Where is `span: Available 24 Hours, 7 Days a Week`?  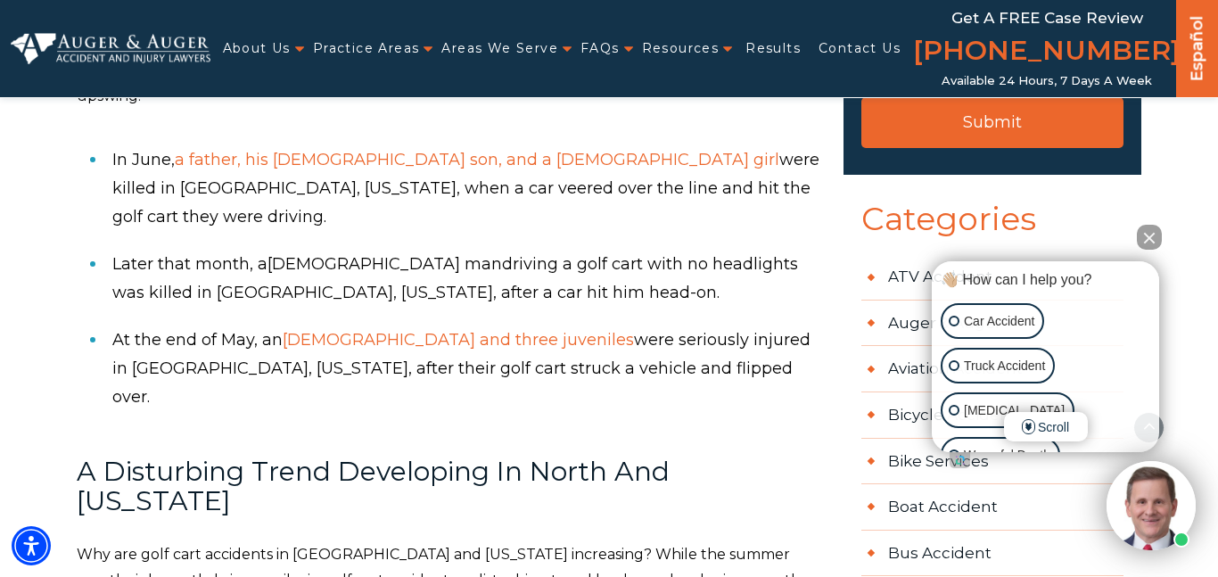
span: Available 24 Hours, 7 Days a Week is located at coordinates (1047, 81).